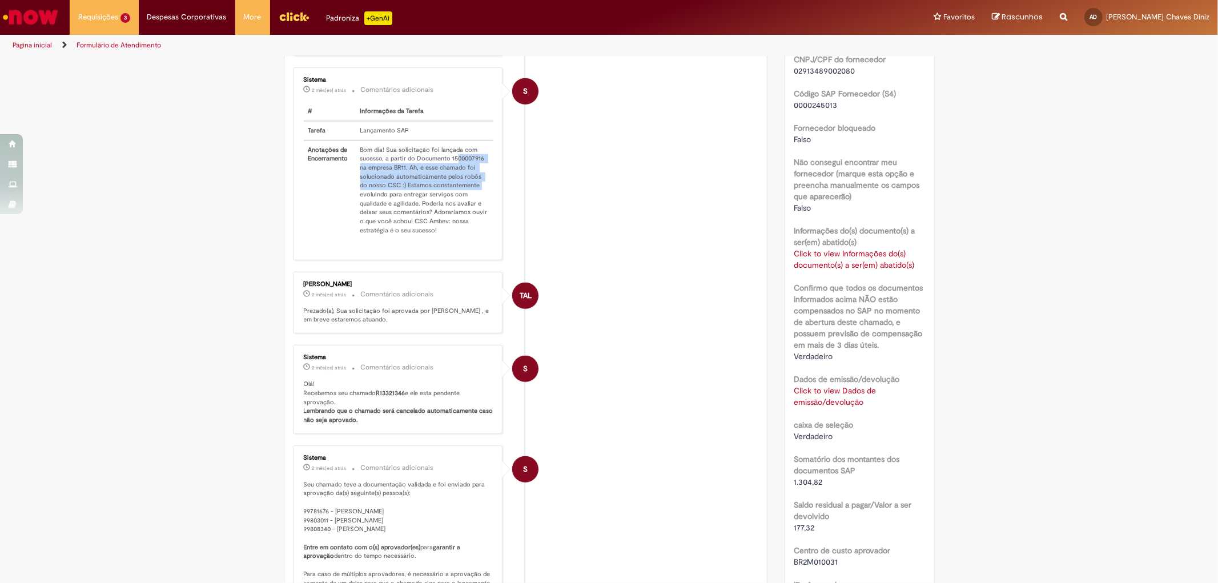 The height and width of the screenshot is (583, 1218). Describe the element at coordinates (187, 17) in the screenshot. I see `span: Despesas Corporativas` at that location.